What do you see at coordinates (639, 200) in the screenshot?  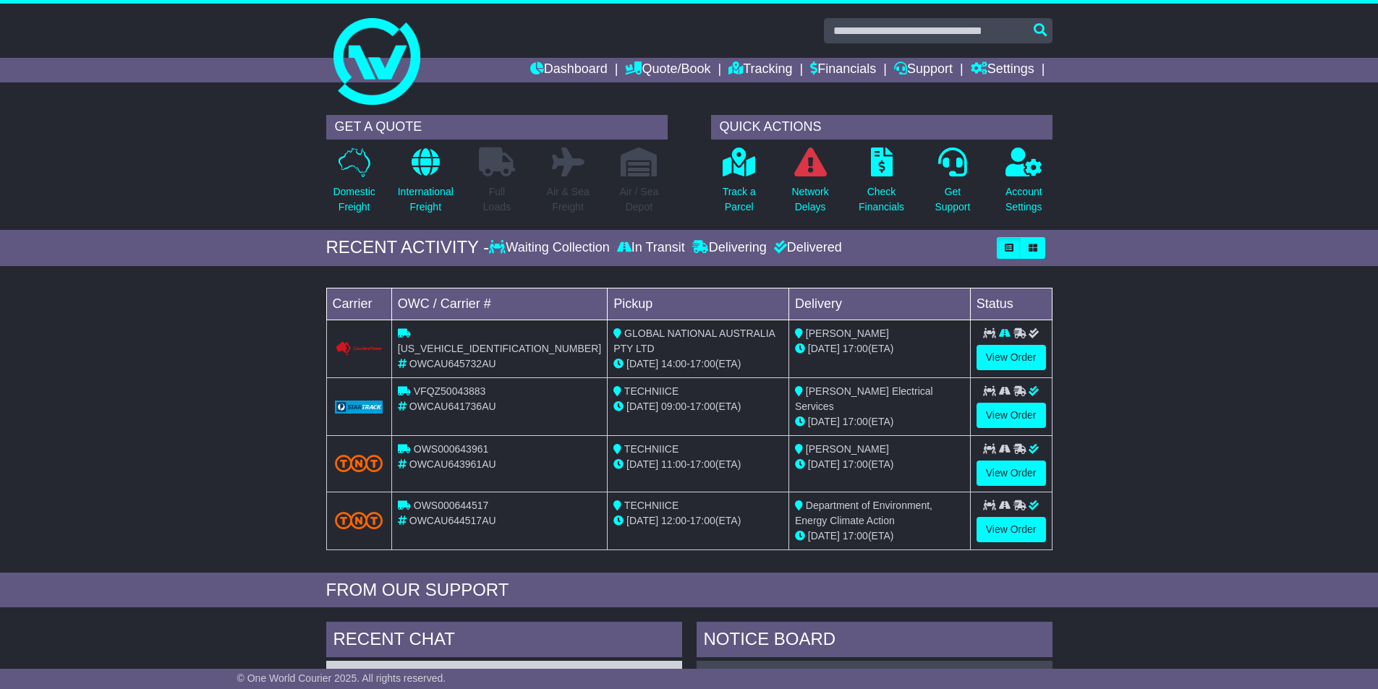 I see `p: Air / Sea Depot` at bounding box center [639, 200].